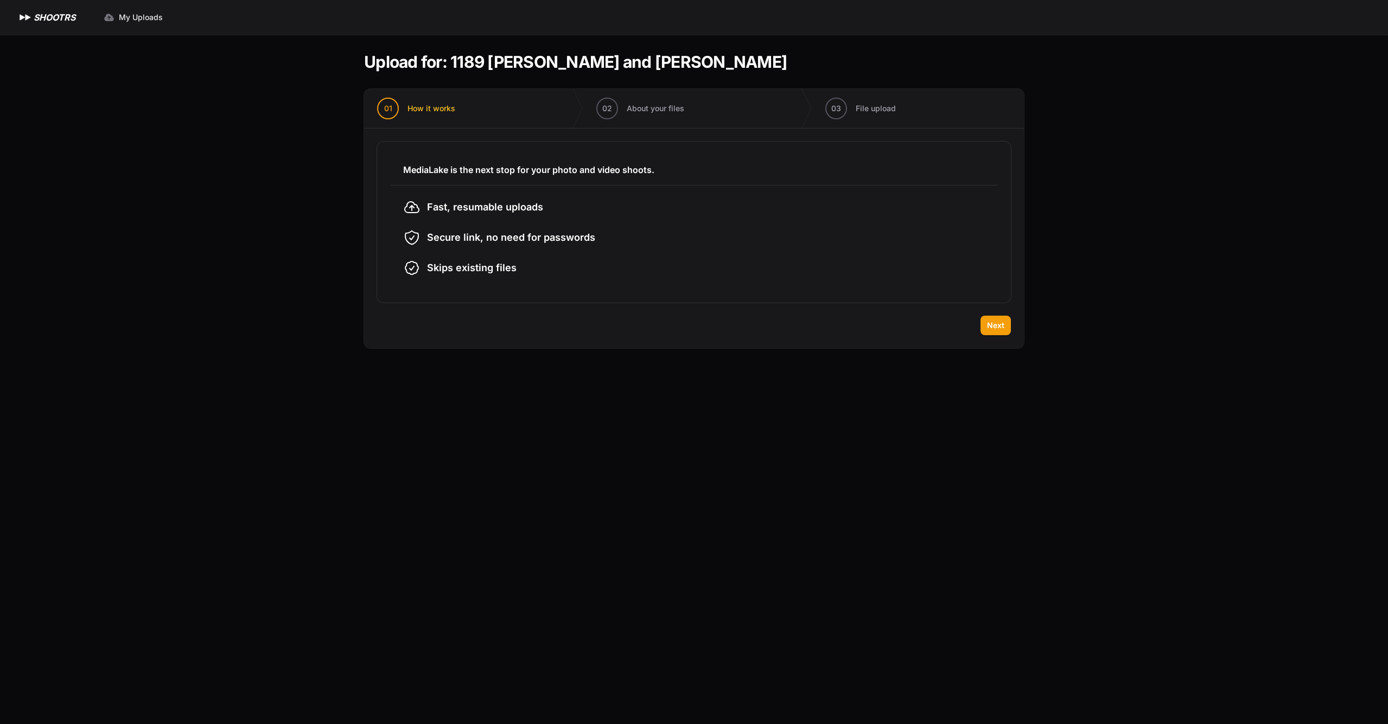 The width and height of the screenshot is (1388, 724). I want to click on button: 01 How it works, so click(416, 108).